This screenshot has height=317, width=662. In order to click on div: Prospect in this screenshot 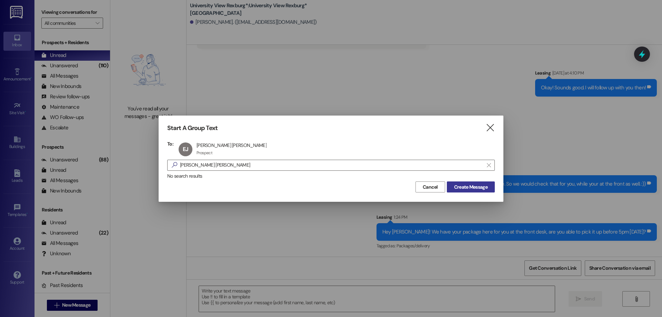, I will do `click(204, 153)`.